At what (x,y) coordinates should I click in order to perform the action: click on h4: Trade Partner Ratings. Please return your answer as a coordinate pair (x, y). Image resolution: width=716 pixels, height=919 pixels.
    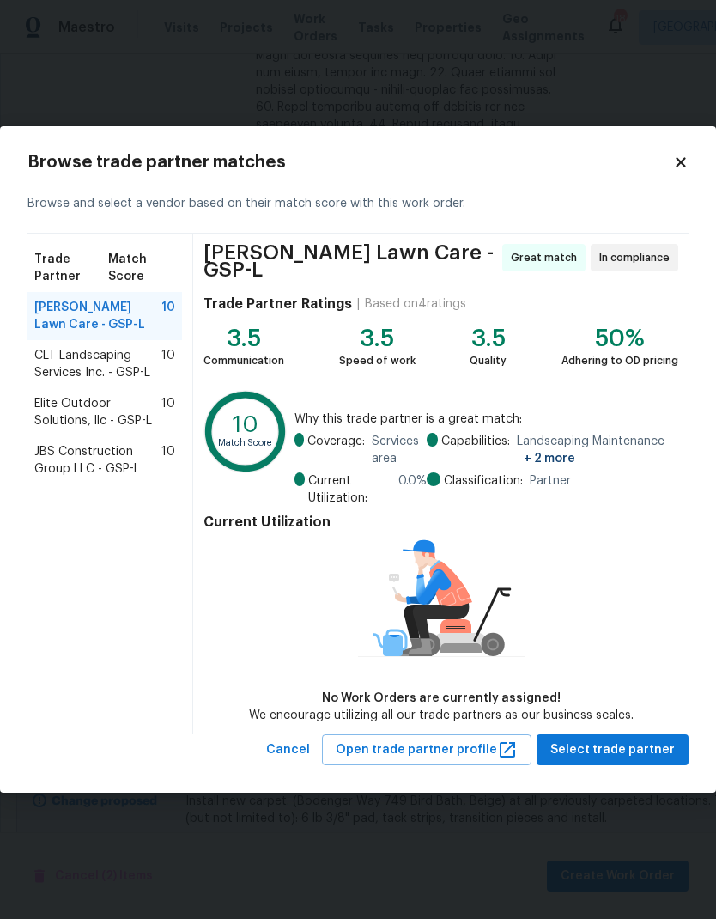
    Looking at the image, I should click on (277, 304).